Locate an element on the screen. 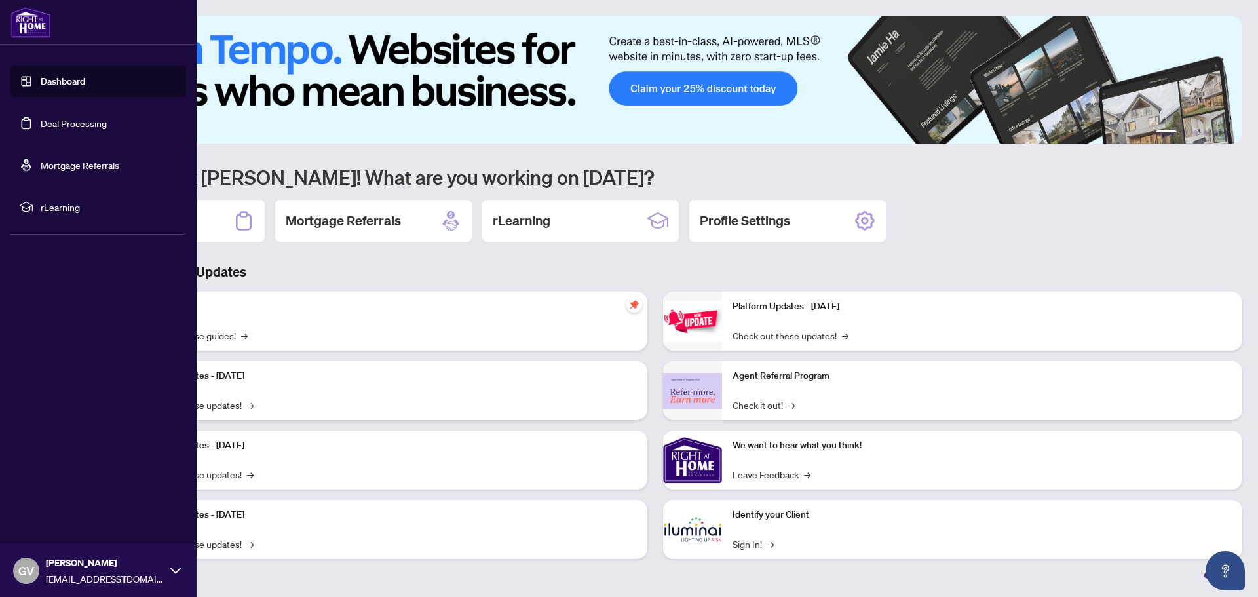  a: Deal Processing is located at coordinates (73, 123).